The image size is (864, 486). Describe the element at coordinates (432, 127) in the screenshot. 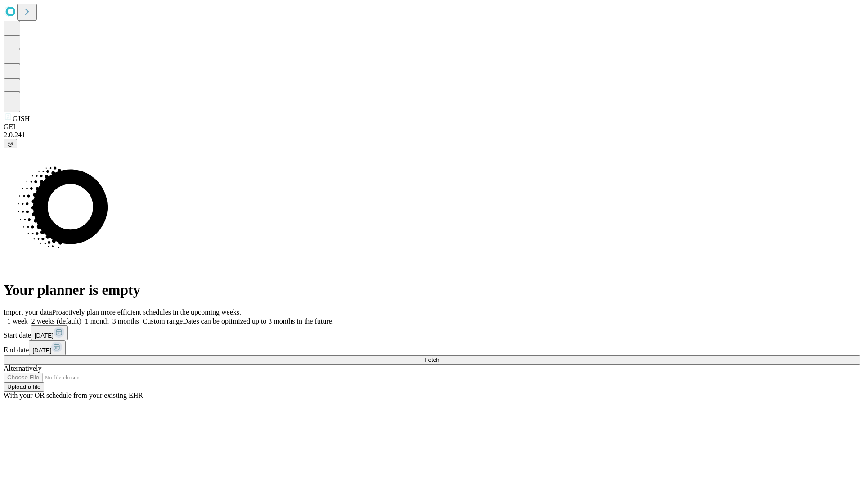

I see `div: GEI` at that location.